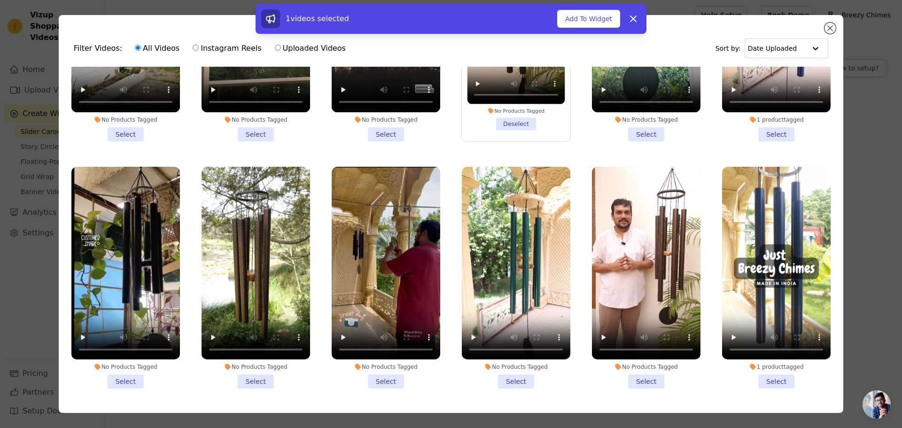 The image size is (902, 428). Describe the element at coordinates (876, 404) in the screenshot. I see `a: Open chat` at that location.